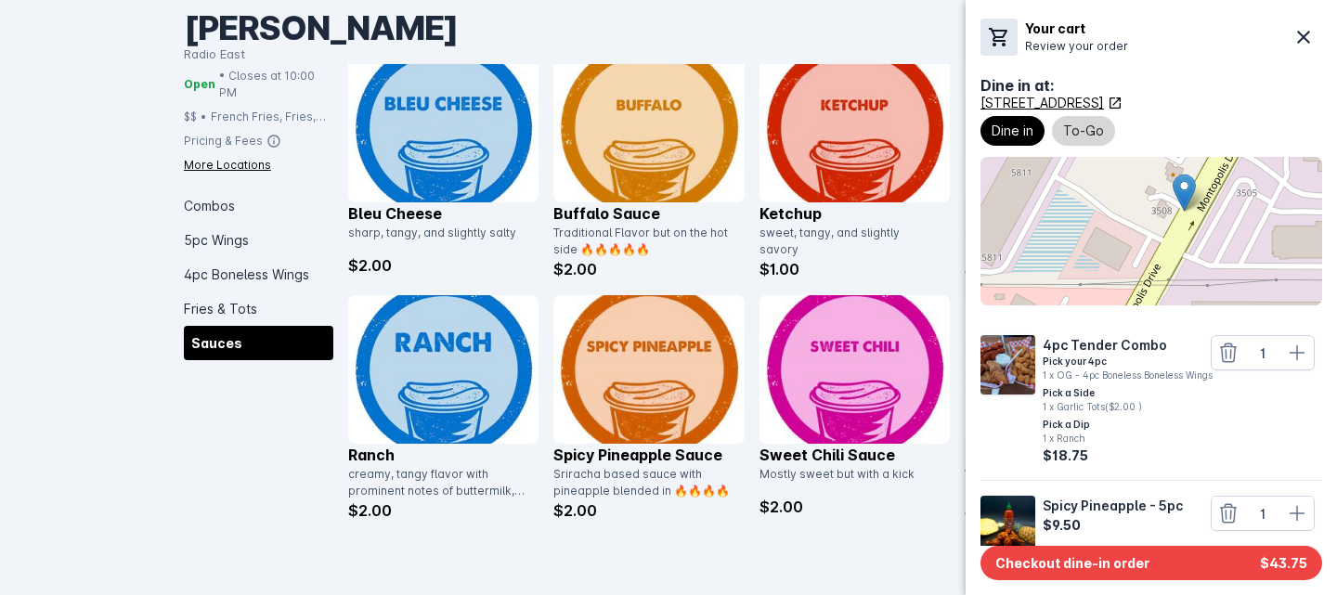 This screenshot has width=1337, height=595. Describe the element at coordinates (1283, 563) in the screenshot. I see `span: $43.75` at that location.